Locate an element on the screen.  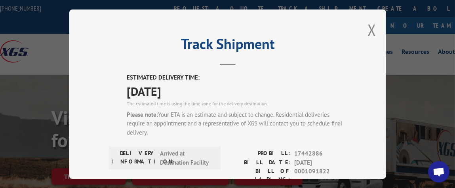
button: Close modal is located at coordinates (372, 30).